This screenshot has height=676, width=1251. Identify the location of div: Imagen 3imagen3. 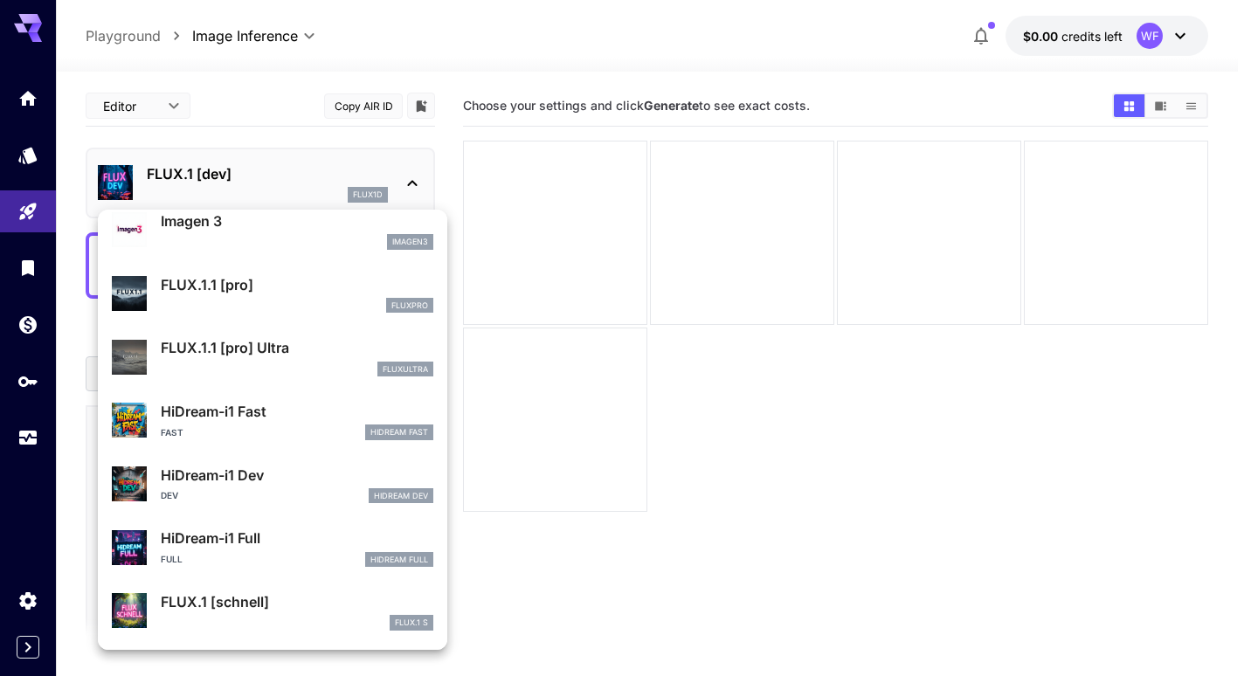
(273, 230).